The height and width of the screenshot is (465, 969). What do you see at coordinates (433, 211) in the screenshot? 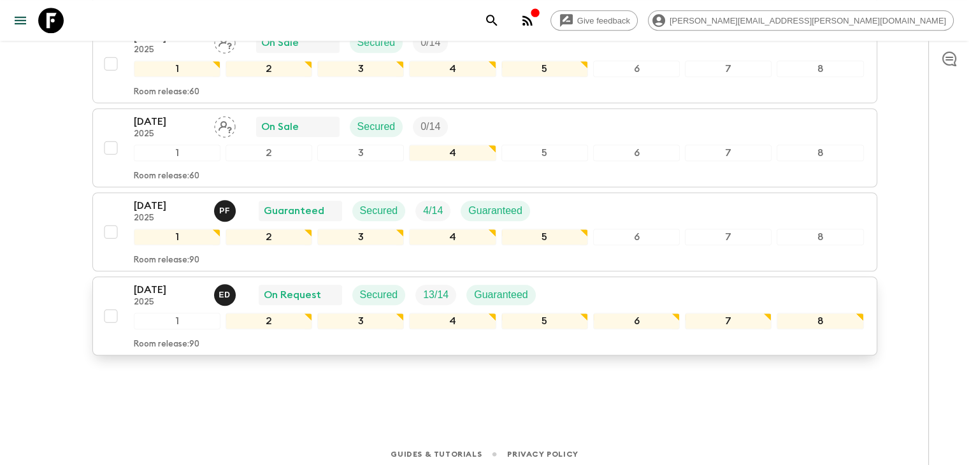
I see `p: 4 / 14` at bounding box center [433, 211].